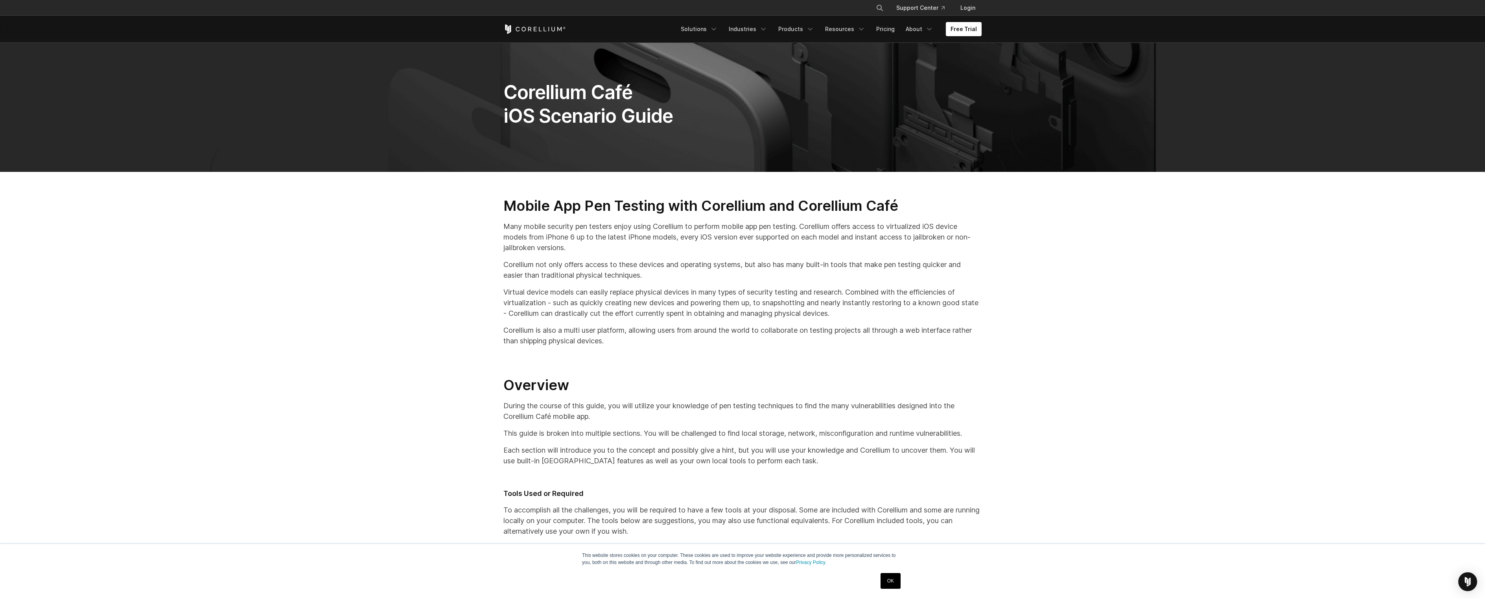 The height and width of the screenshot is (599, 1485). Describe the element at coordinates (742, 433) in the screenshot. I see `p: This guide is broken into multiple sections. You will be challenged to find local storage, networ...` at that location.